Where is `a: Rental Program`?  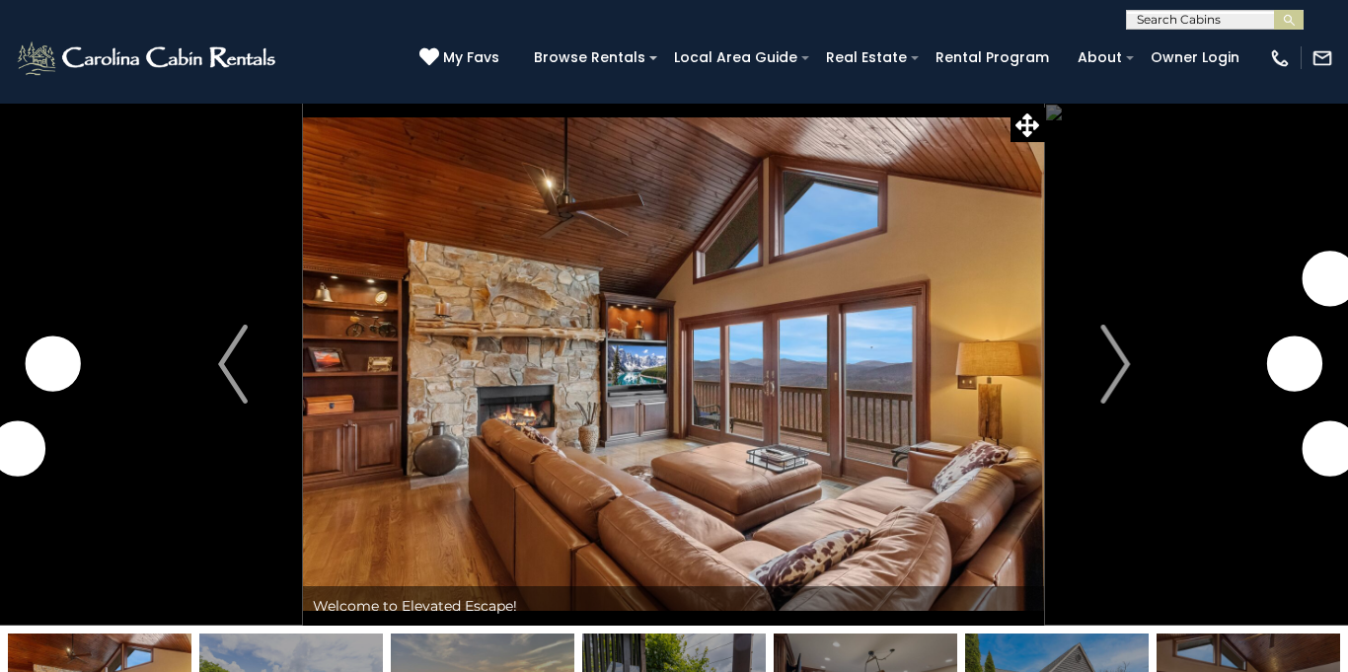
a: Rental Program is located at coordinates (992, 57).